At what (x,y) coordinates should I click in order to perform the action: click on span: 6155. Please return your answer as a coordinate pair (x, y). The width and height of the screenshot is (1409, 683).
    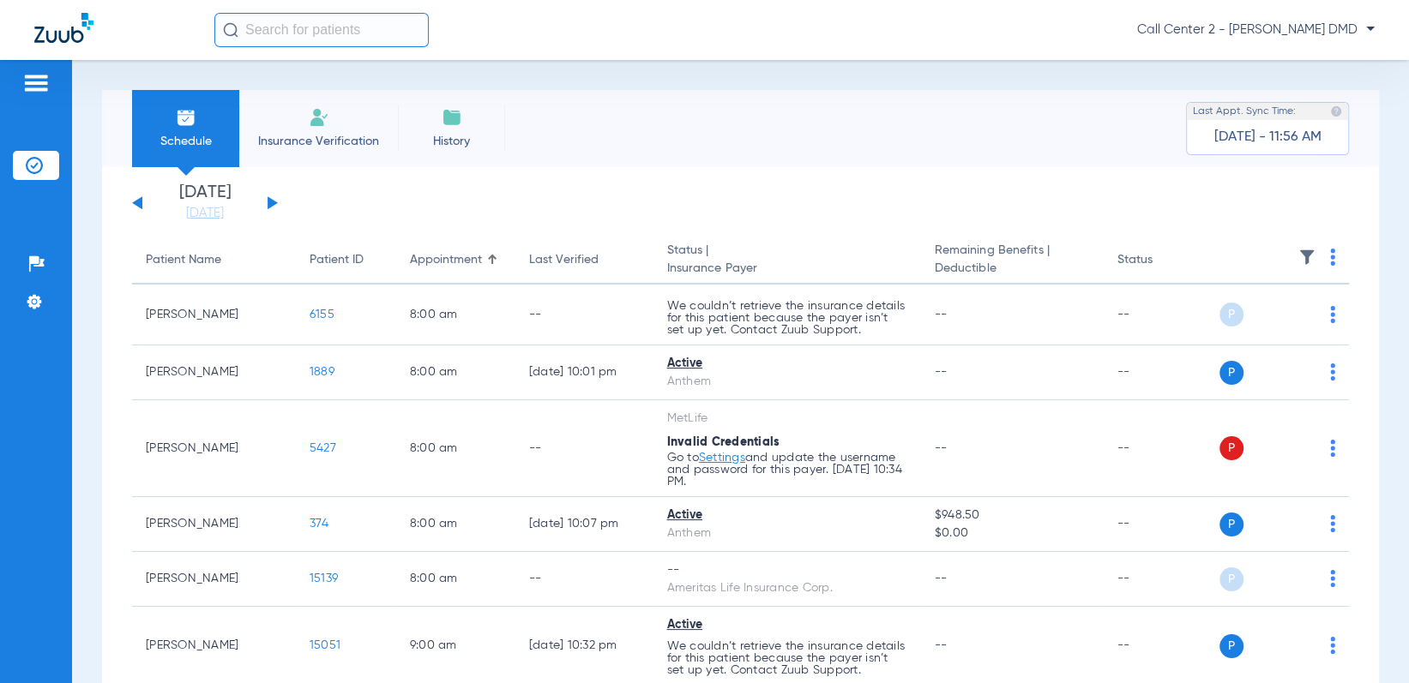
    Looking at the image, I should click on (322, 315).